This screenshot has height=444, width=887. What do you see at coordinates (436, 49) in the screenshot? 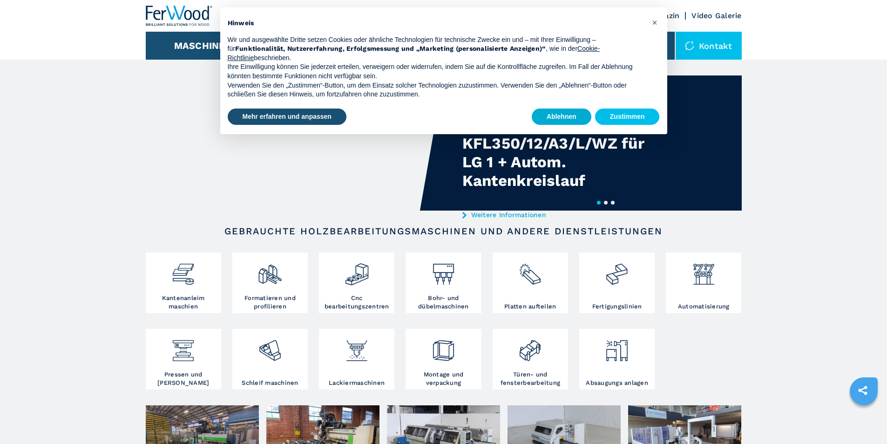
I see `p: Wir und ausgewählte Dritte setzen Cookies oder ähnliche Technologien für technische Zwecke ein un...` at bounding box center [436, 49].